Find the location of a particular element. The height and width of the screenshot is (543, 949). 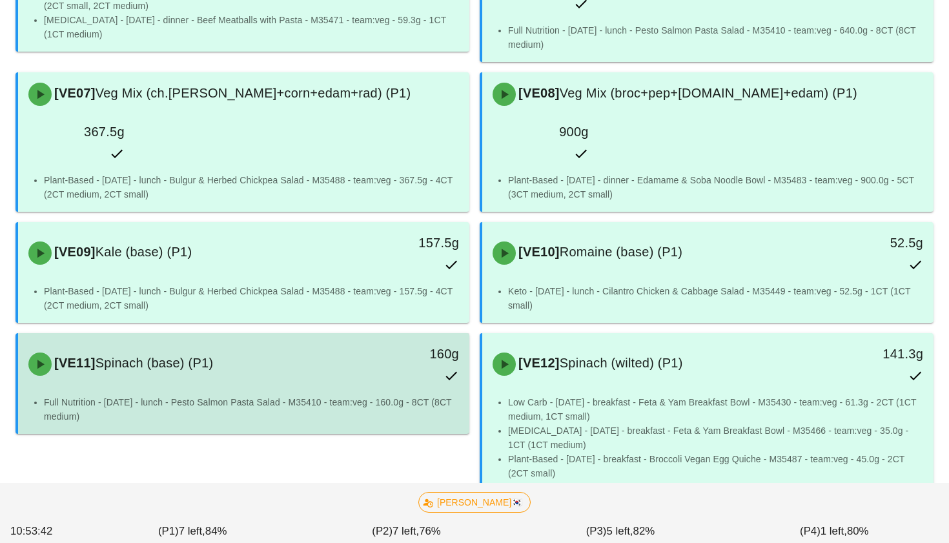

div: (P1) 84% is located at coordinates (192, 531).